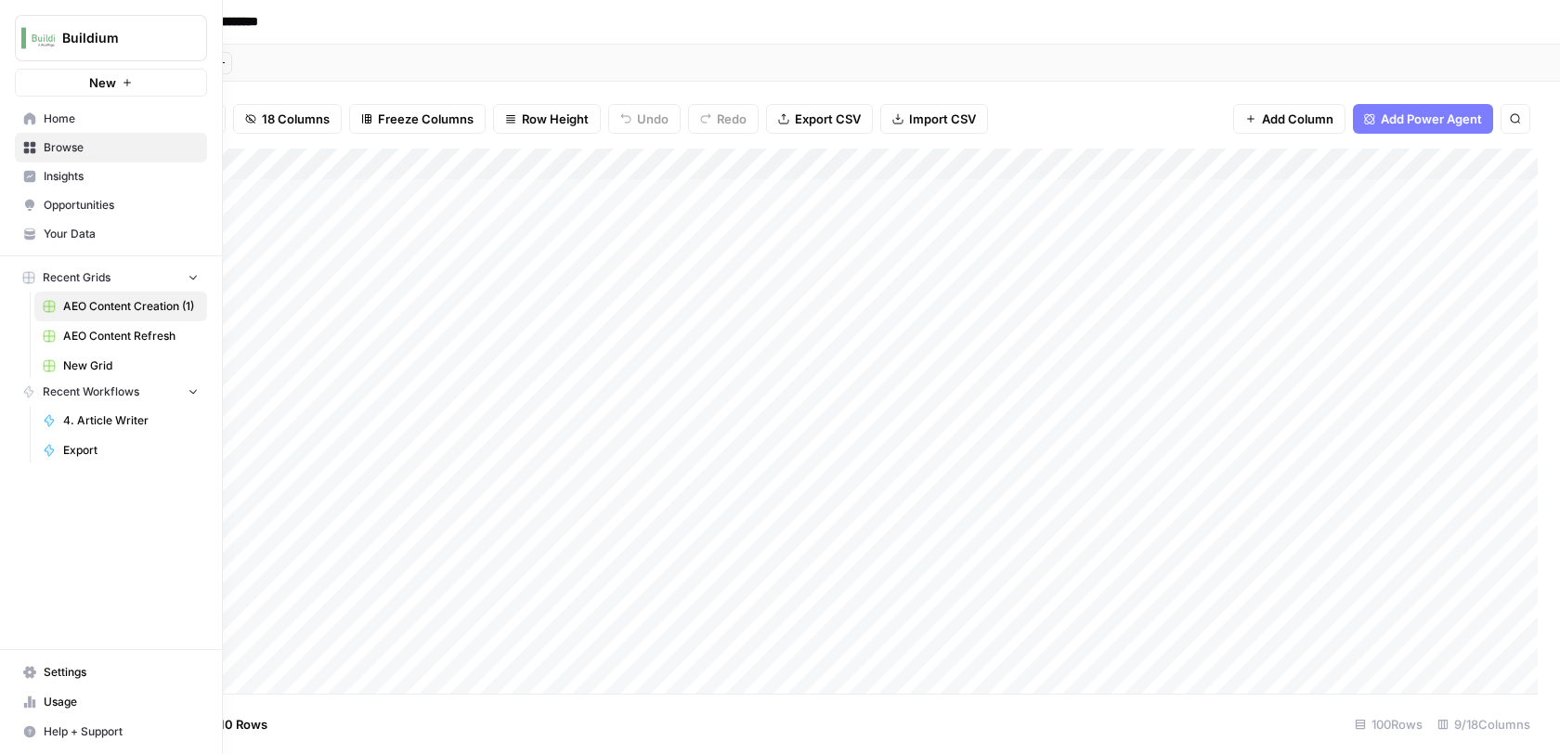 The height and width of the screenshot is (754, 1560). What do you see at coordinates (819, 119) in the screenshot?
I see `button: Export CSV` at bounding box center [819, 119].